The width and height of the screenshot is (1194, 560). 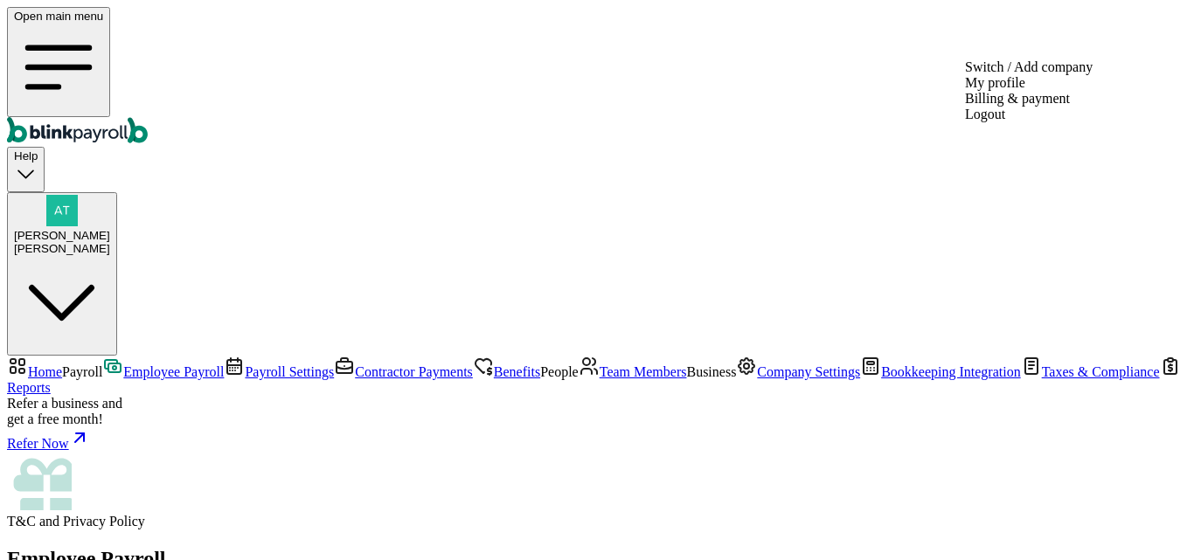 I want to click on div: Chat Widget, so click(x=1150, y=518).